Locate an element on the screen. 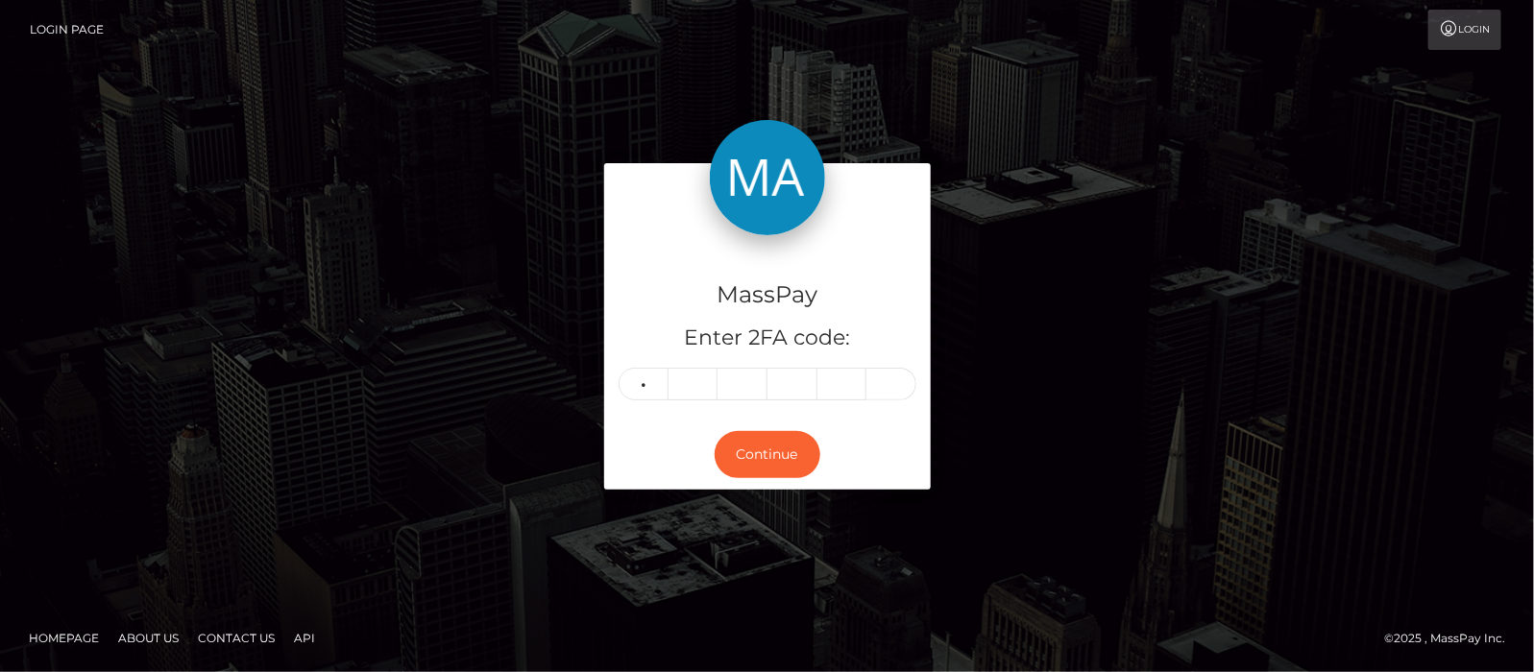  h4: MassPay is located at coordinates (767, 295).